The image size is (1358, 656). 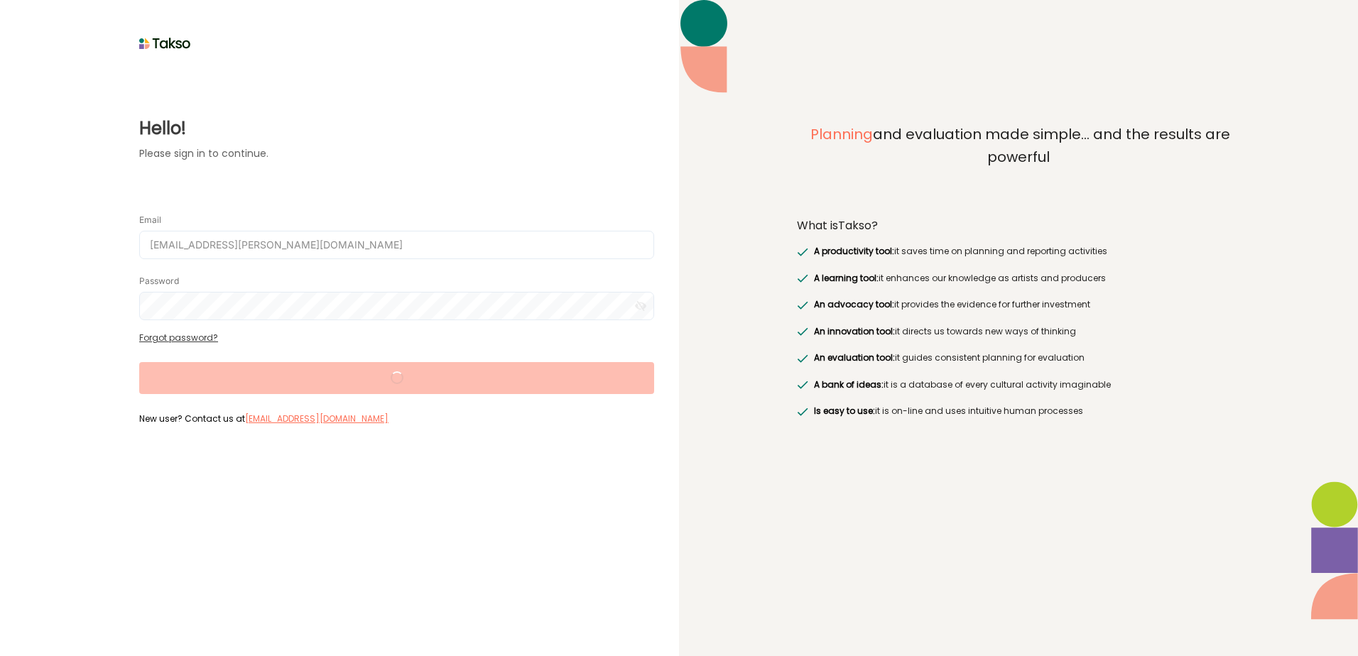 What do you see at coordinates (854, 251) in the screenshot?
I see `span: A productivity tool:` at bounding box center [854, 251].